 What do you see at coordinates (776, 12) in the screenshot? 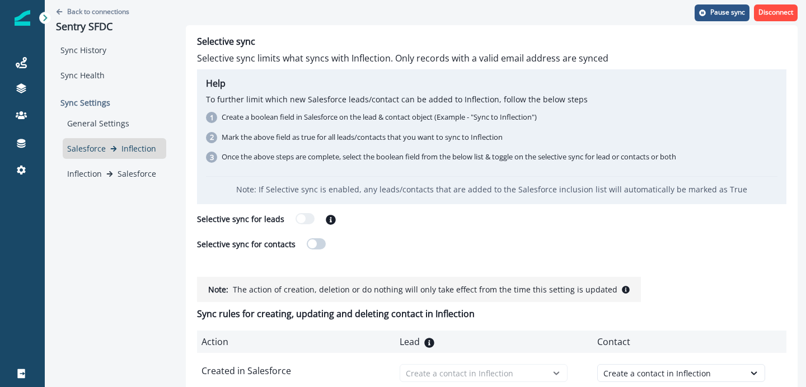
I see `p: Disconnect` at bounding box center [776, 12].